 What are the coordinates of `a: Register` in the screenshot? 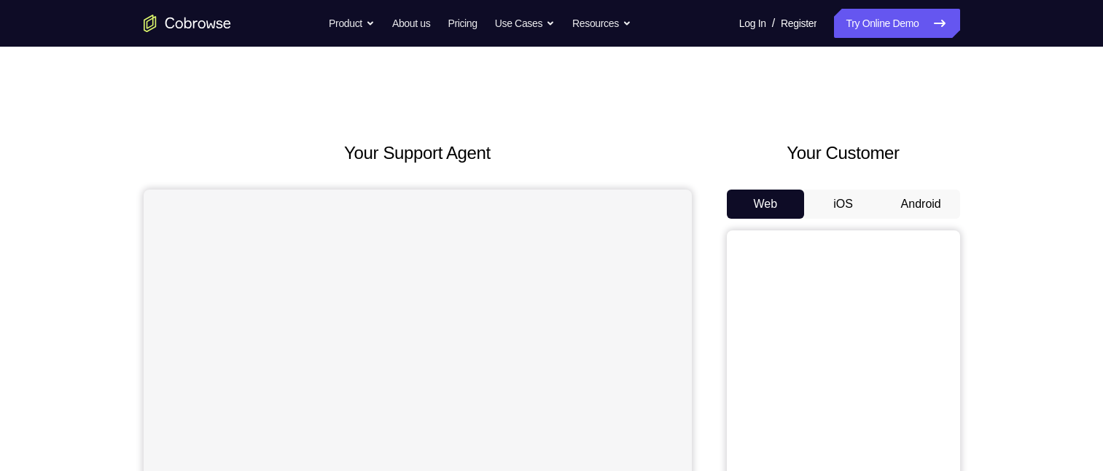 It's located at (799, 23).